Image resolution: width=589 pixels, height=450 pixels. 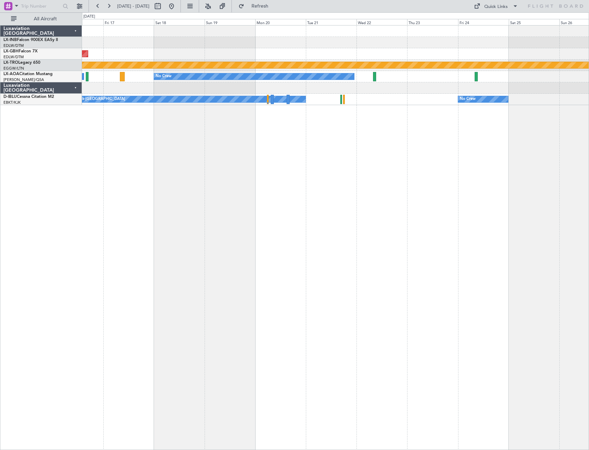 I want to click on div: Wed 22, so click(x=382, y=22).